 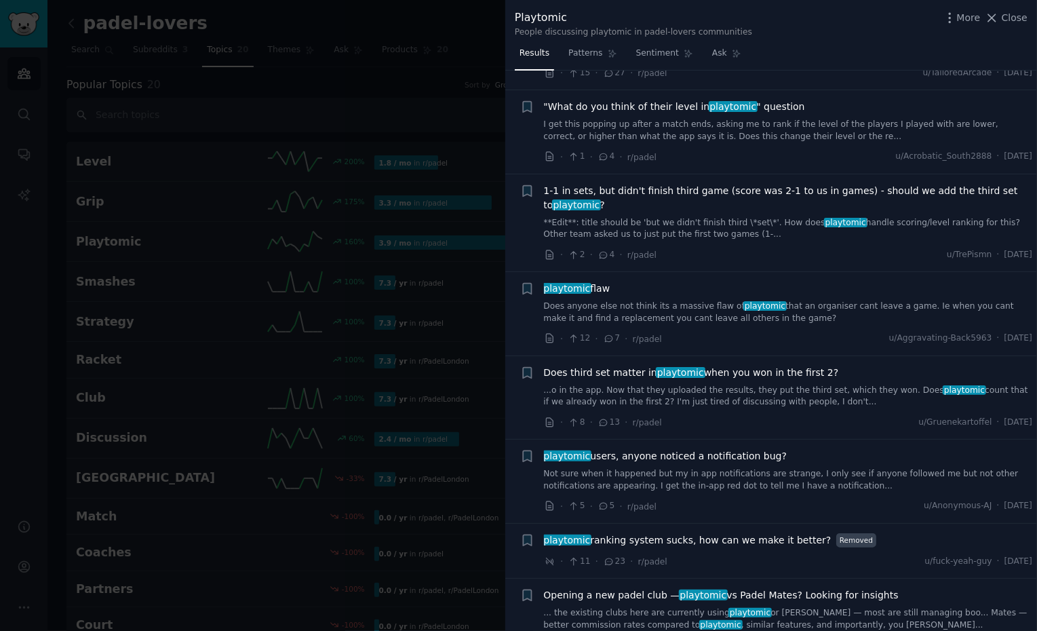 I want to click on span: u/Acrobatic_South2888, so click(x=943, y=157).